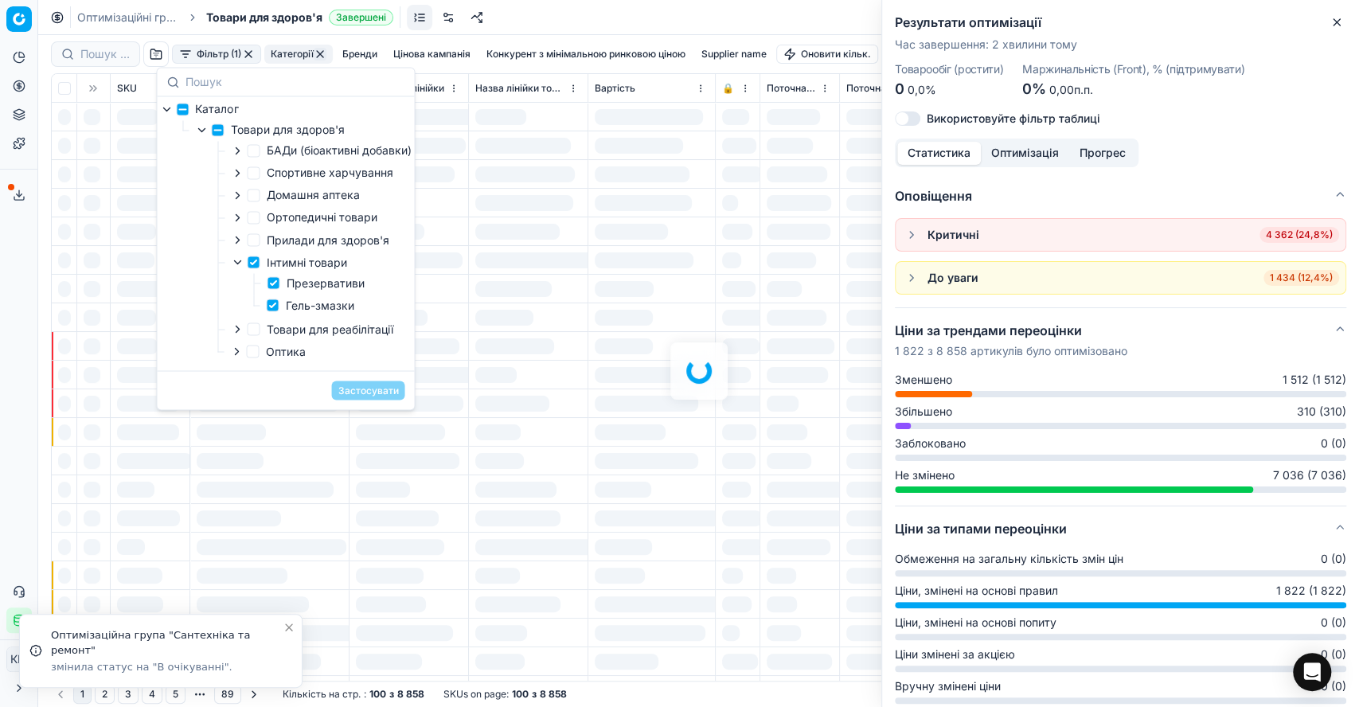 The image size is (1359, 707). Describe the element at coordinates (235, 18) in the screenshot. I see `nav: breadcrumb` at that location.